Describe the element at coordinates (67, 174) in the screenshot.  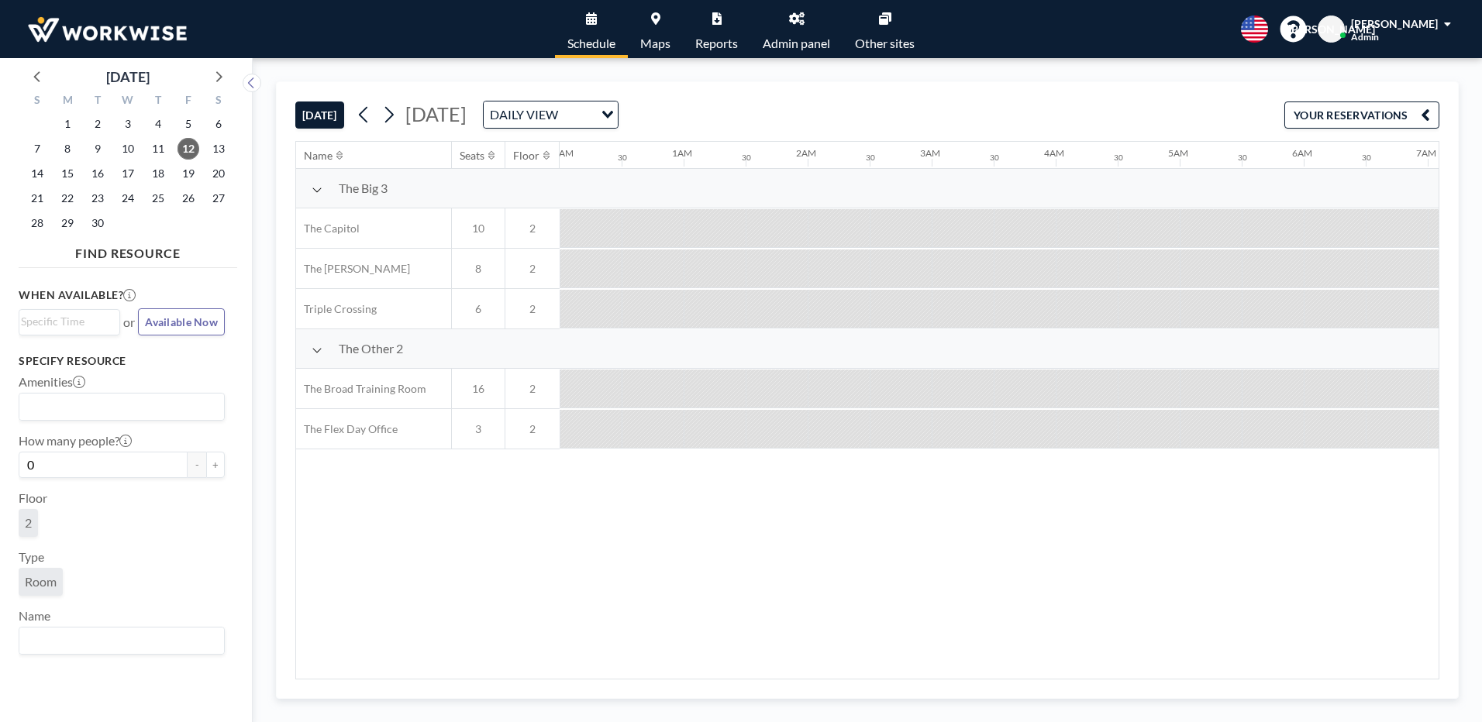
I see `span: Monday, September 15, 2025` at that location.